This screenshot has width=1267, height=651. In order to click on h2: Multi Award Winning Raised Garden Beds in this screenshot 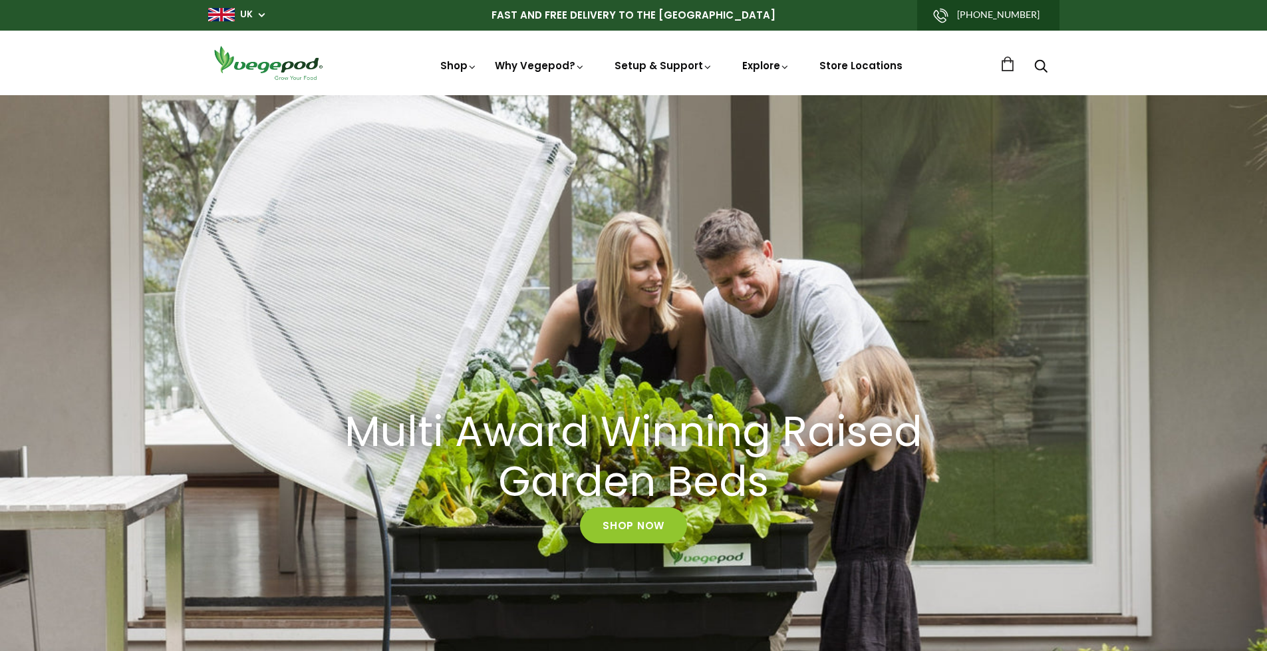, I will do `click(634, 458)`.